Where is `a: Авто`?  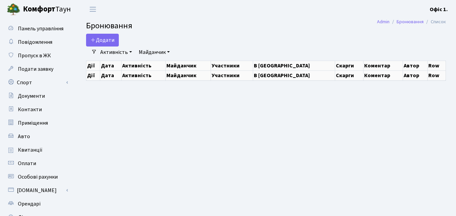
a: Авто is located at coordinates (37, 137).